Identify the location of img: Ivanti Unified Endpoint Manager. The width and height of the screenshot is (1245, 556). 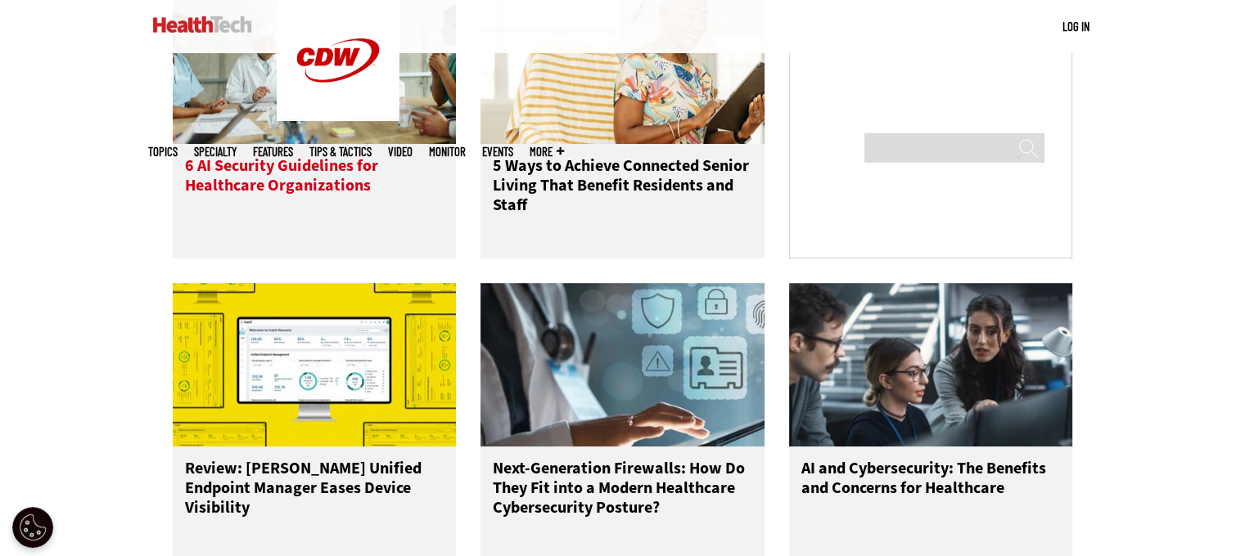
(314, 365).